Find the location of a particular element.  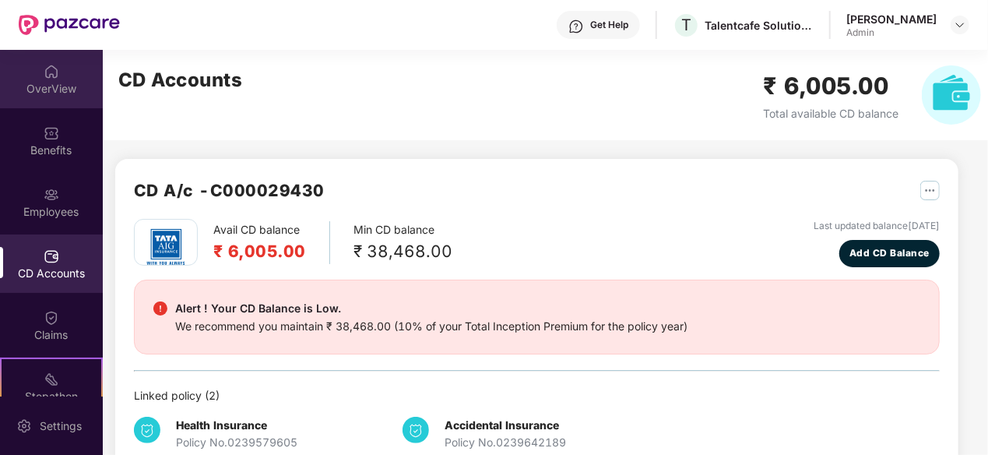

img: svg+xml;base64,PHN2ZyBpZD0iQmVuZWZpdHMiIHhtbG5zPSJodHRwOi8vd3d3LnczLm9yZy8yMDAwL3N2ZyIgd2lkdGg9Ij... is located at coordinates (51, 133).